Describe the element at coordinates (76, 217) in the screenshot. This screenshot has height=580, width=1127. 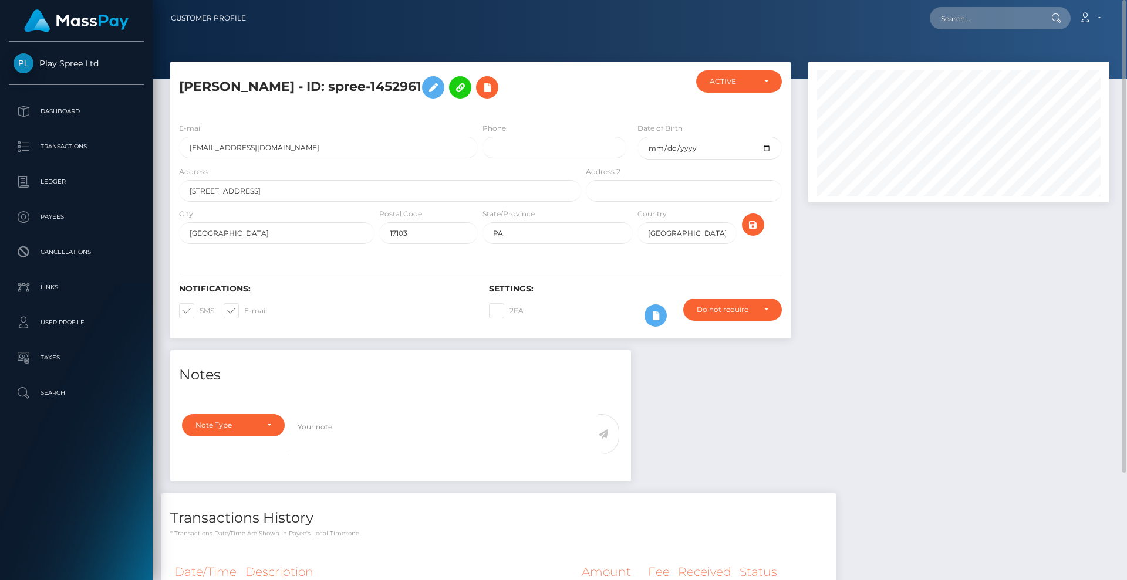
I see `p: Payees` at that location.